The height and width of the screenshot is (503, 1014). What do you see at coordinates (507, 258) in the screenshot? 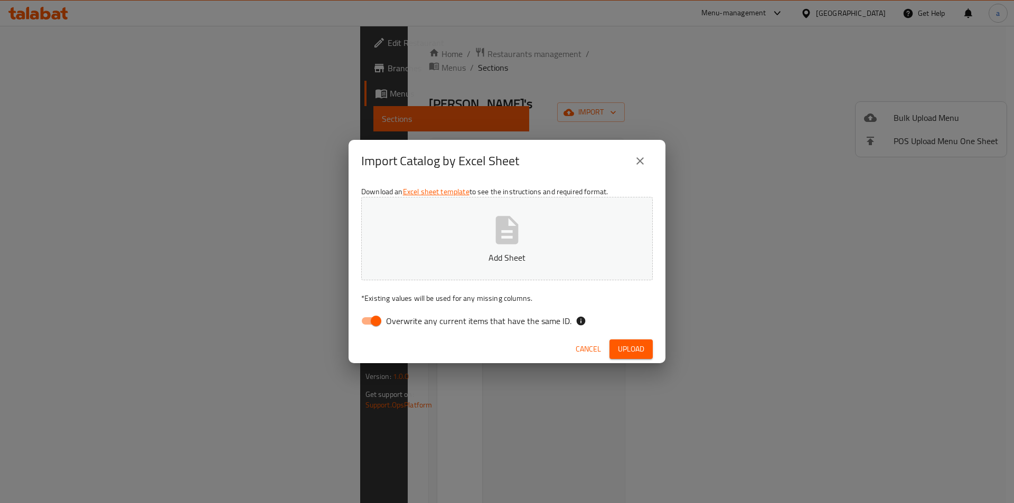
I see `p: Add Sheet` at bounding box center [507, 258].